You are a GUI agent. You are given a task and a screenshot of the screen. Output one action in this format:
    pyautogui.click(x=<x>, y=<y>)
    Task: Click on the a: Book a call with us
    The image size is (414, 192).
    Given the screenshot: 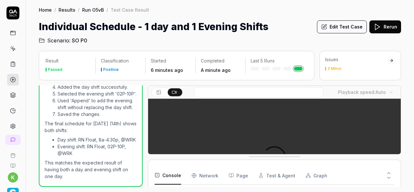 What is the action you would take?
    pyautogui.click(x=13, y=153)
    